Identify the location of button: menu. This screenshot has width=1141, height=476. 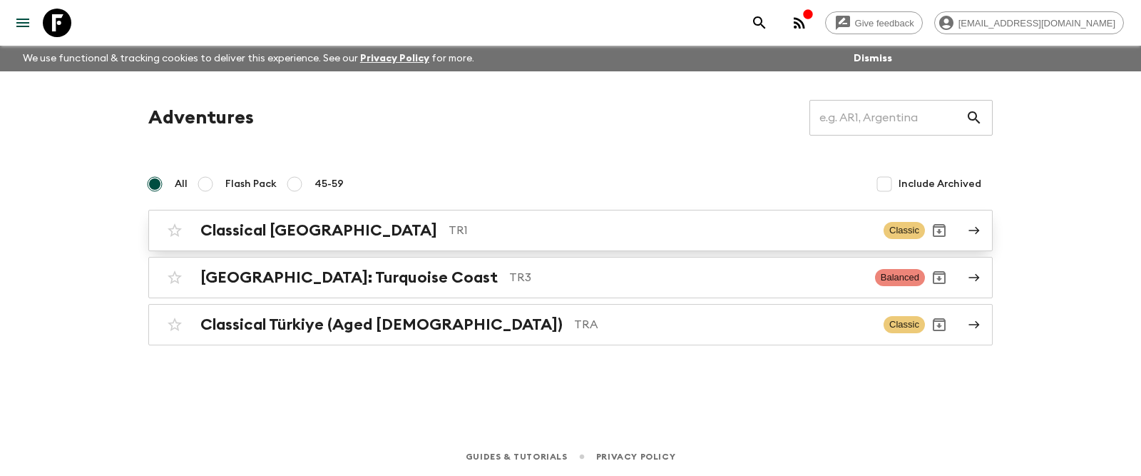
(23, 23).